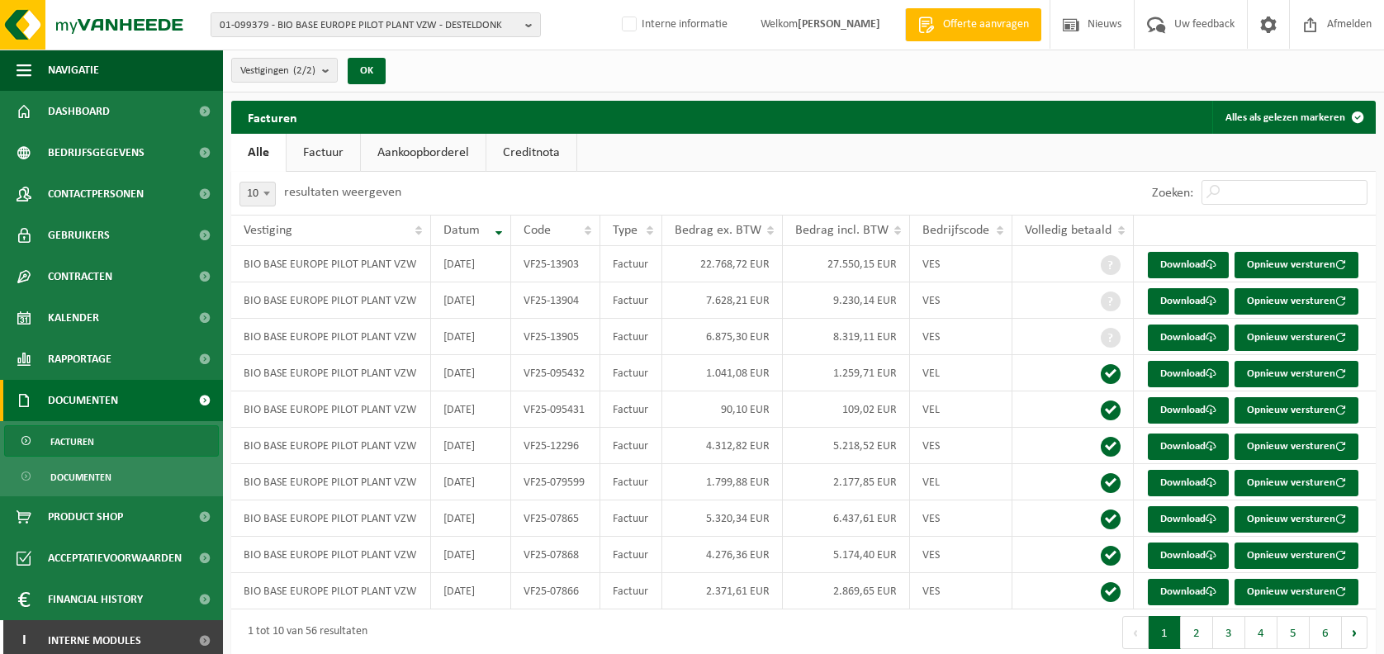 The height and width of the screenshot is (654, 1384). What do you see at coordinates (723, 519) in the screenshot?
I see `td: 5.320,34 EUR` at bounding box center [723, 519].